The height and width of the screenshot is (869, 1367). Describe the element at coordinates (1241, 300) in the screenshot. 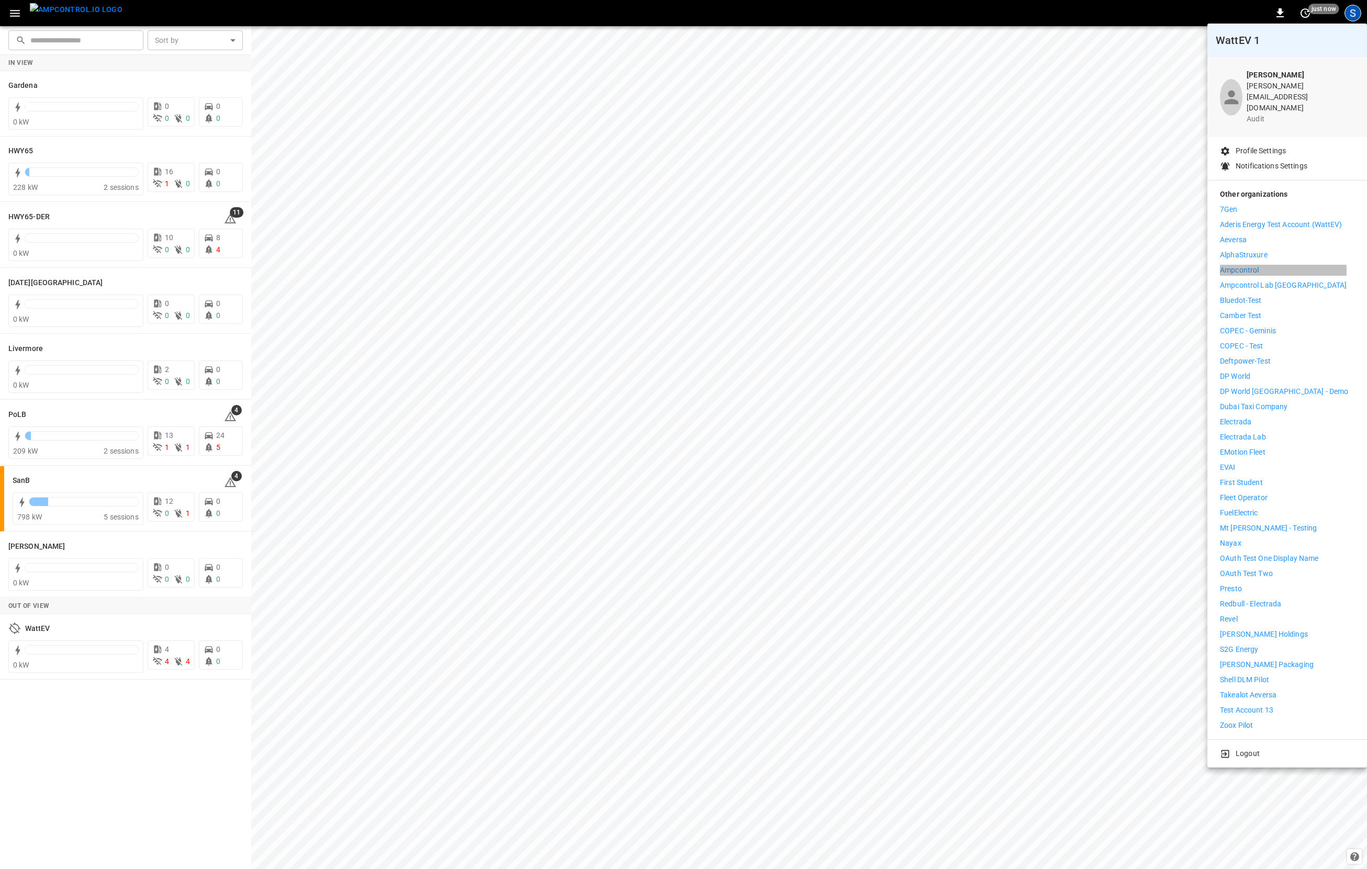

I see `p: Bluedot-Test` at that location.